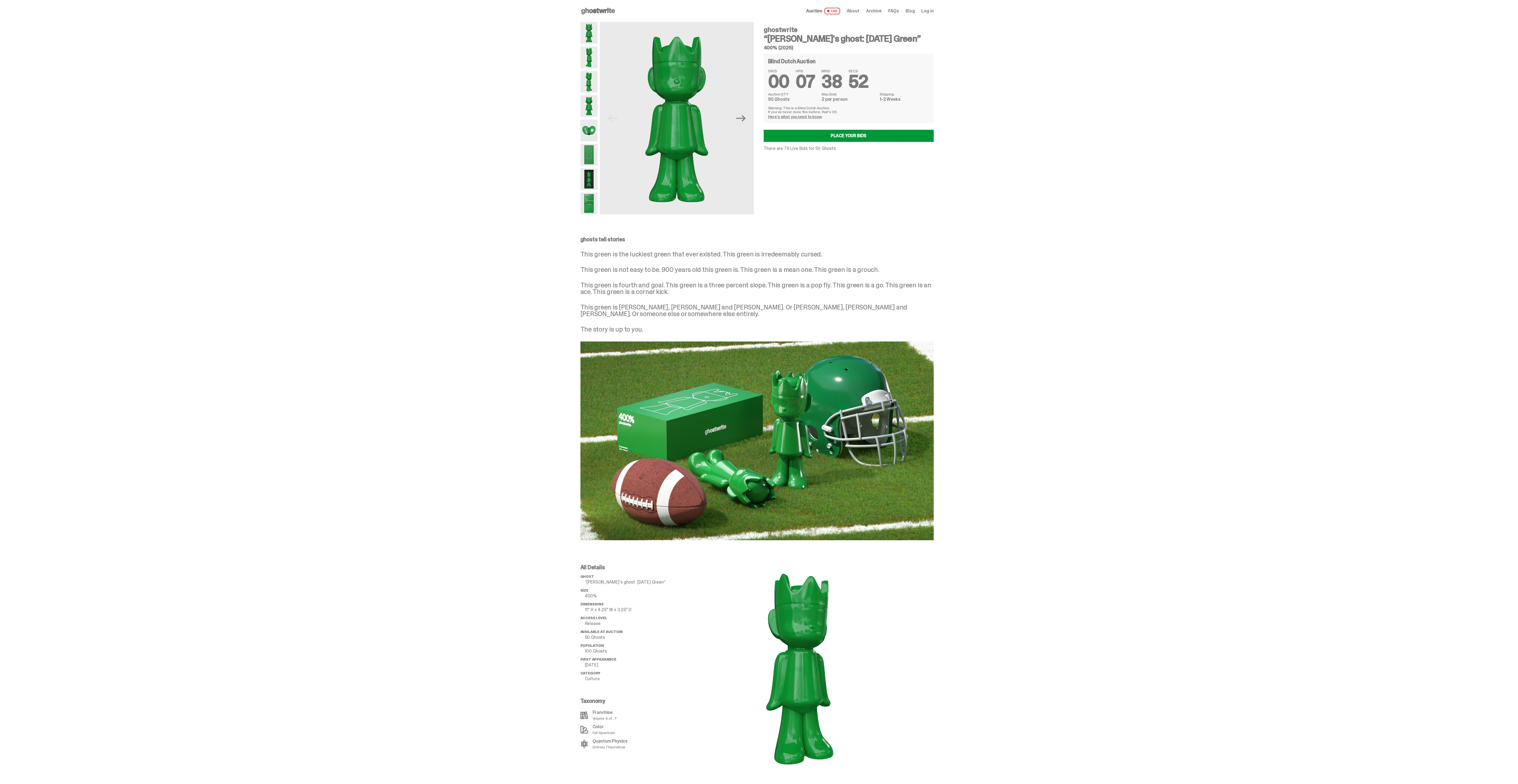 The image size is (1518, 784). I want to click on span: ghost, so click(587, 576).